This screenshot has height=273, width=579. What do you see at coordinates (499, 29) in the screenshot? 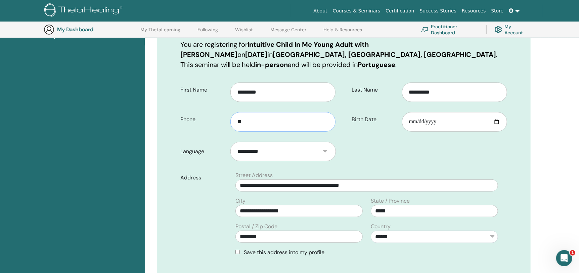
I see `img: cog.svg` at bounding box center [499, 29].